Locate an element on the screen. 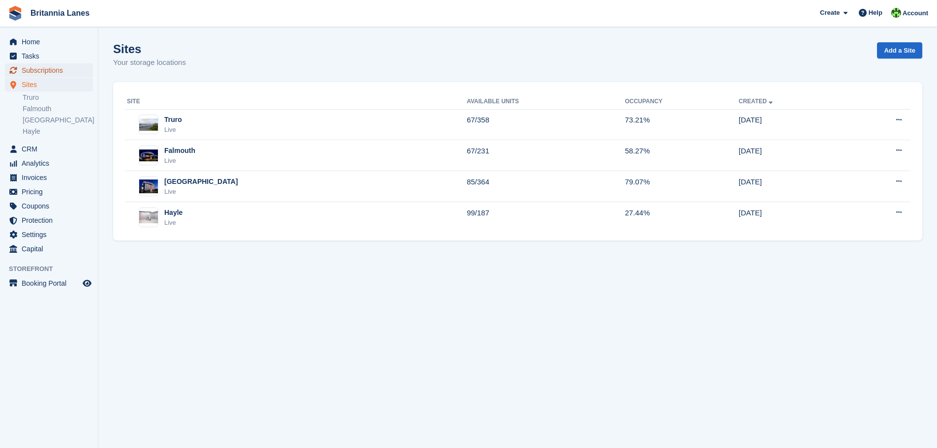 Image resolution: width=937 pixels, height=448 pixels. a: Preview store is located at coordinates (87, 283).